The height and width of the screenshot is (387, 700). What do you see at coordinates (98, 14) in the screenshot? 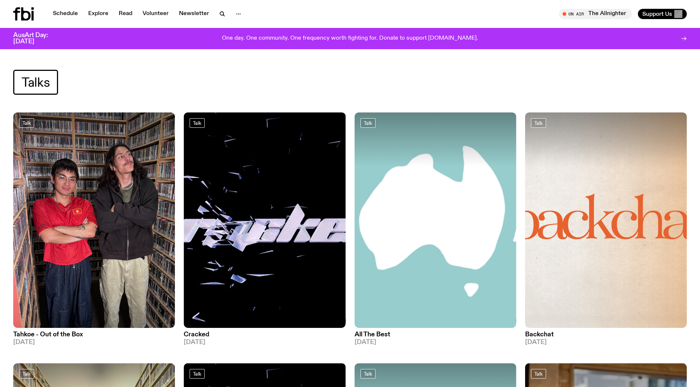
I see `a: Explore` at bounding box center [98, 14].